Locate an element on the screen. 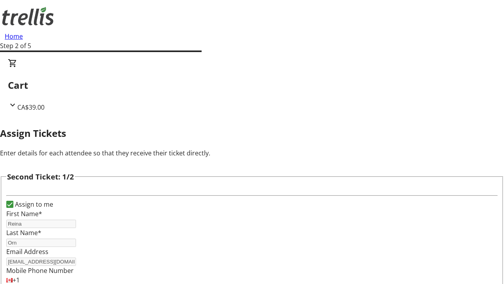  label: First Name* is located at coordinates (24, 213).